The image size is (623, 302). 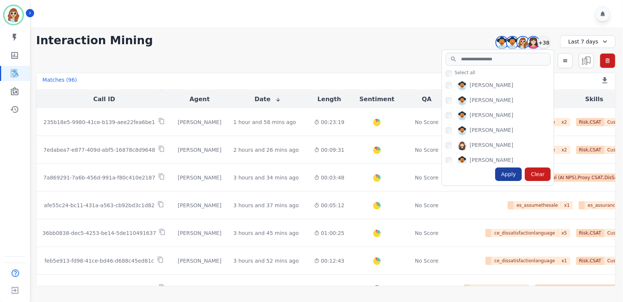 What do you see at coordinates (329, 178) in the screenshot?
I see `div: 00:03:48` at bounding box center [329, 178].